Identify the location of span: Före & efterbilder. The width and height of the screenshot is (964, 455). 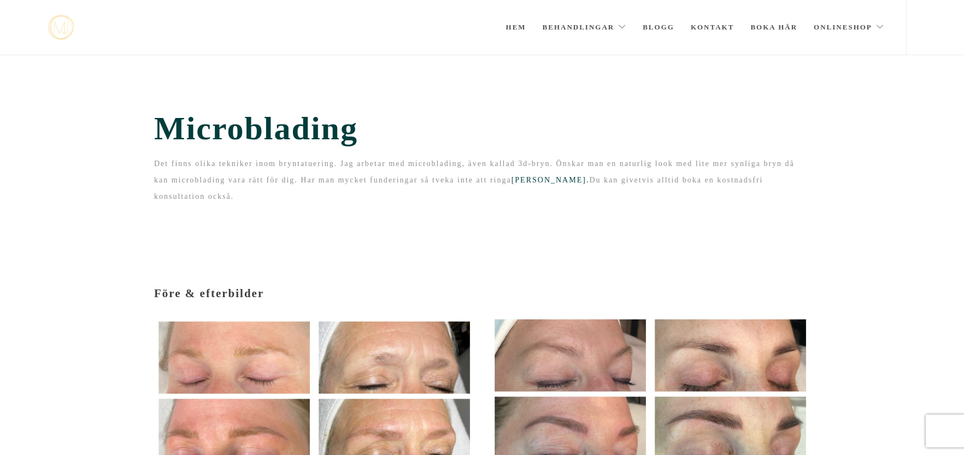
(209, 294).